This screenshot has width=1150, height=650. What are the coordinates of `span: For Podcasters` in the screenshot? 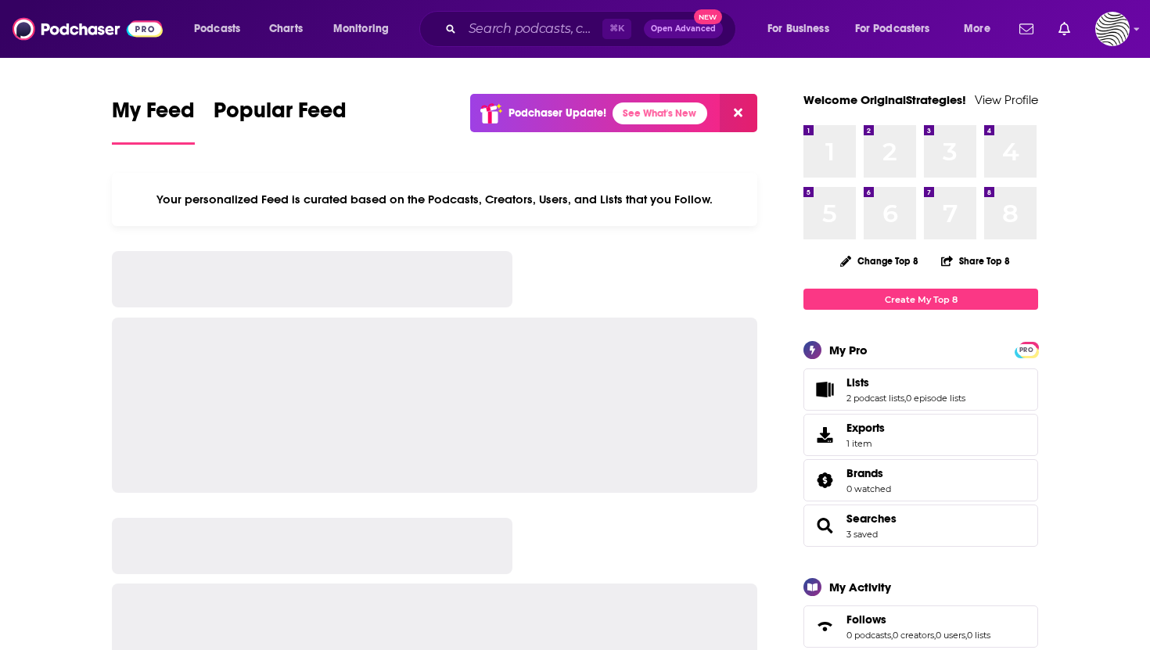 It's located at (893, 29).